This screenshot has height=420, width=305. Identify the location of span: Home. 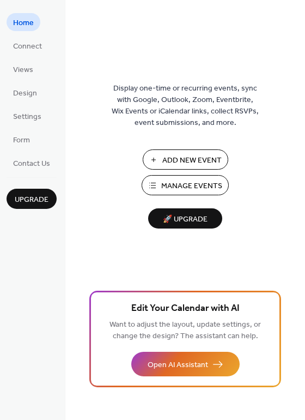
(23, 23).